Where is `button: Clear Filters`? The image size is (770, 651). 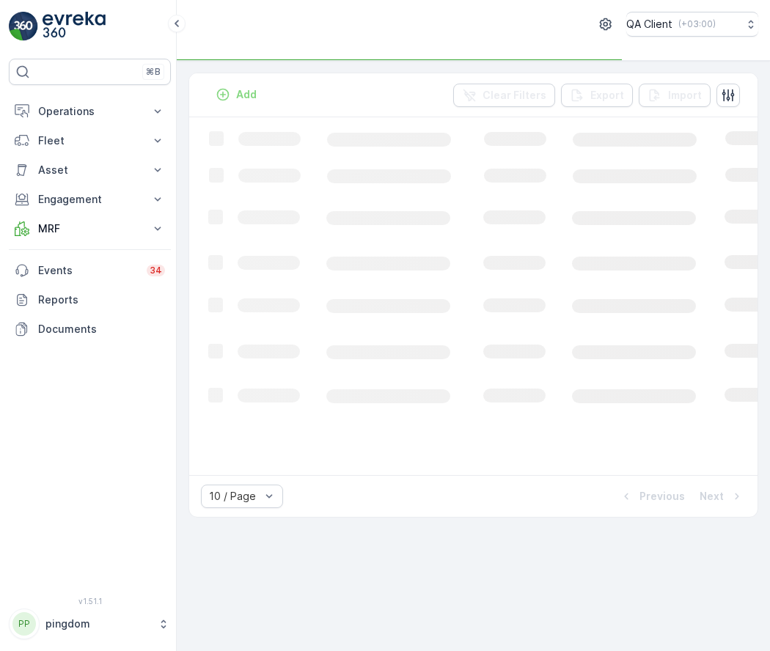 button: Clear Filters is located at coordinates (504, 95).